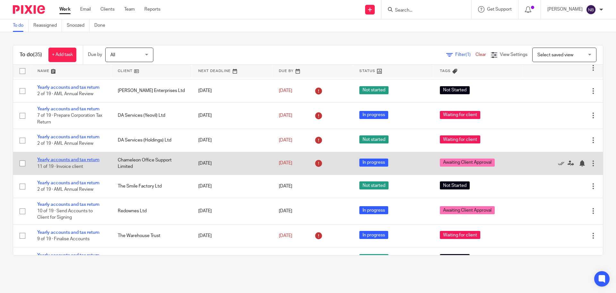 This screenshot has height=293, width=616. What do you see at coordinates (514, 55) in the screenshot?
I see `span: View Settings` at bounding box center [514, 55].